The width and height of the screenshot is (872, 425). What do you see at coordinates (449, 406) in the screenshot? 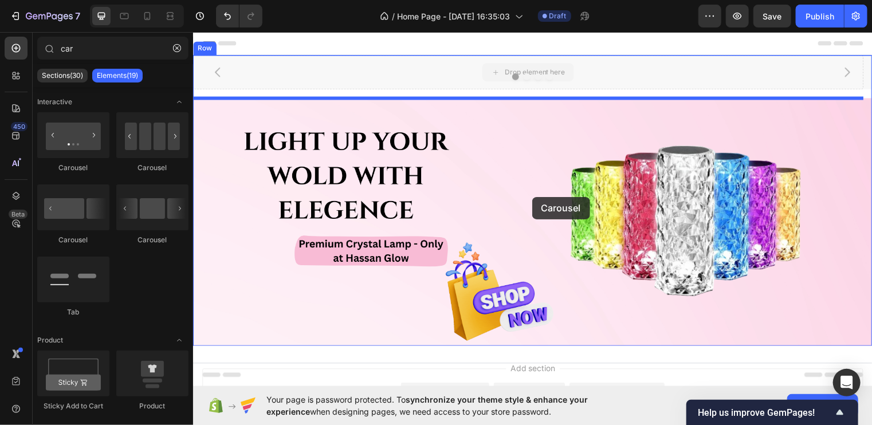
I see `span: Your page is password protected. To when designing pages, we need access to your store password.` at bounding box center [449, 406].